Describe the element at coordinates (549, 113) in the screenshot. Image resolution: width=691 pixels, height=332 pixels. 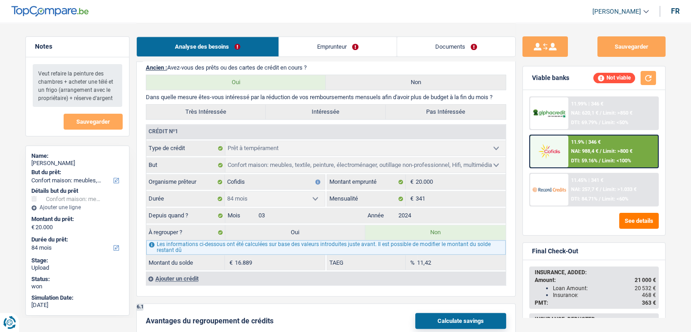
I see `img: AlphaCredit` at that location.